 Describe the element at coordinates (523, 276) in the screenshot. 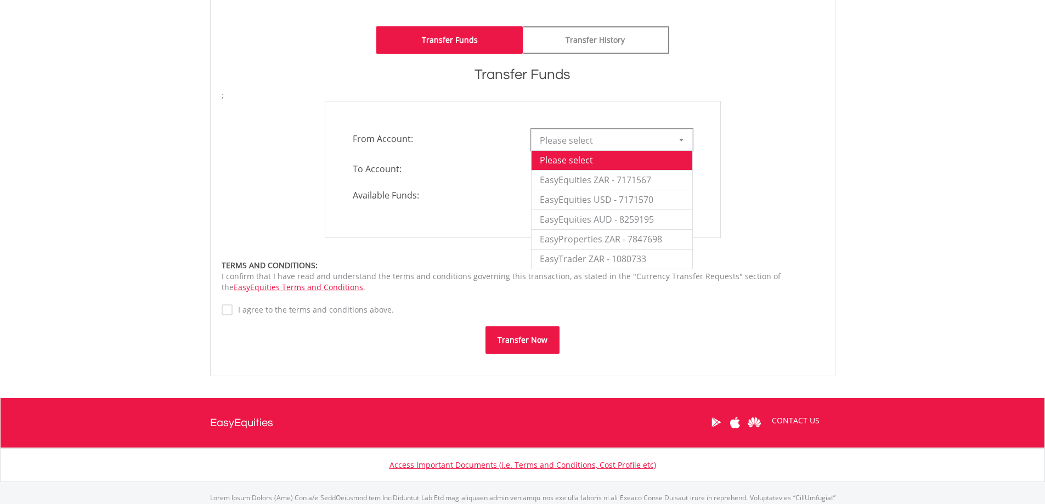

I see `div: I confirm that I have read and understand the terms and conditions governing this transaction, as...` at that location.